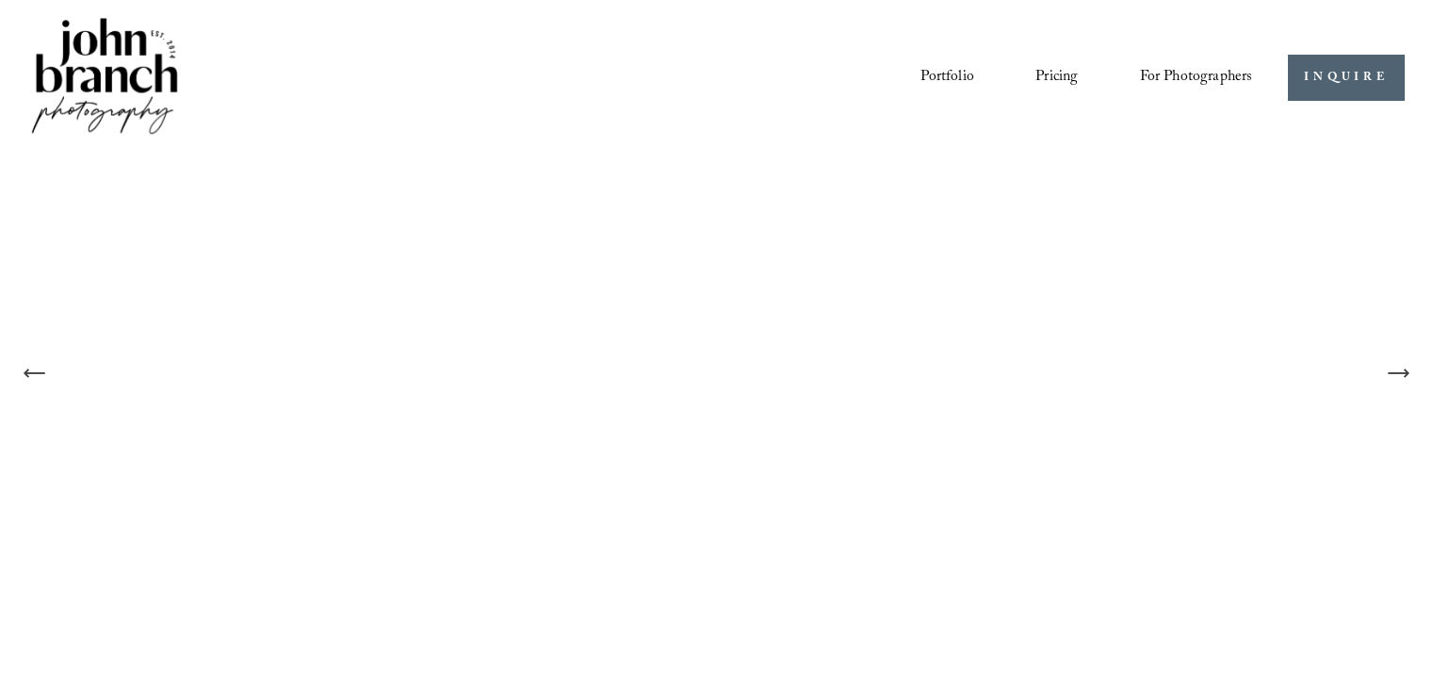 The height and width of the screenshot is (688, 1433). I want to click on a: INQUIRE, so click(1346, 77).